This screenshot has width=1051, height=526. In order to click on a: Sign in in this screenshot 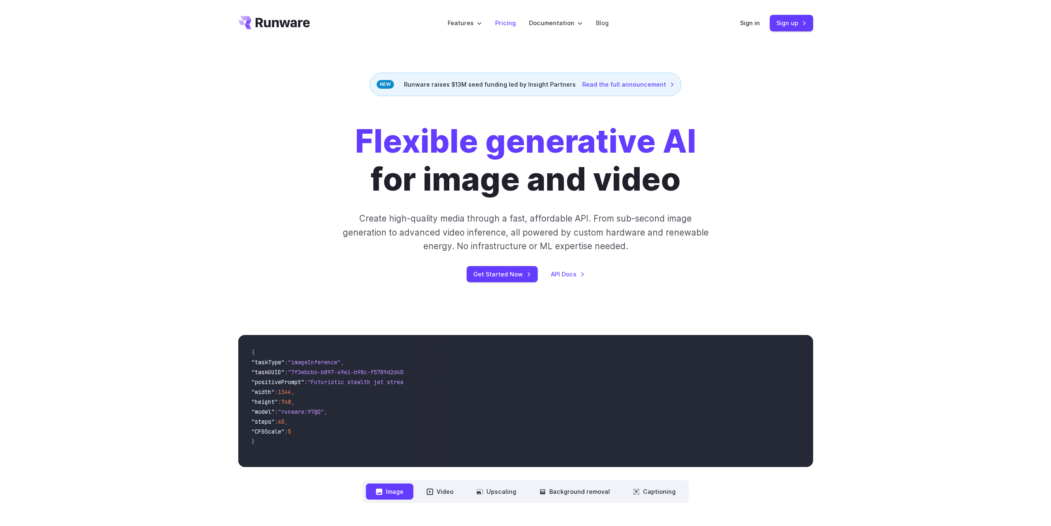, I will do `click(750, 23)`.